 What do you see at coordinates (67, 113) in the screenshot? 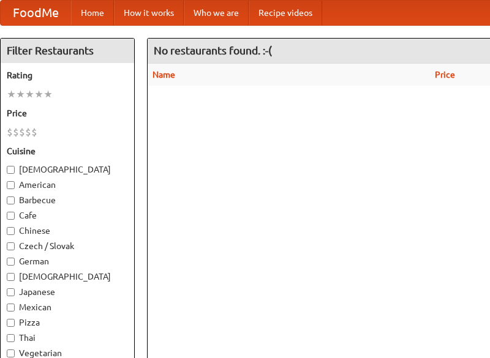
I see `h5: Price` at bounding box center [67, 113].